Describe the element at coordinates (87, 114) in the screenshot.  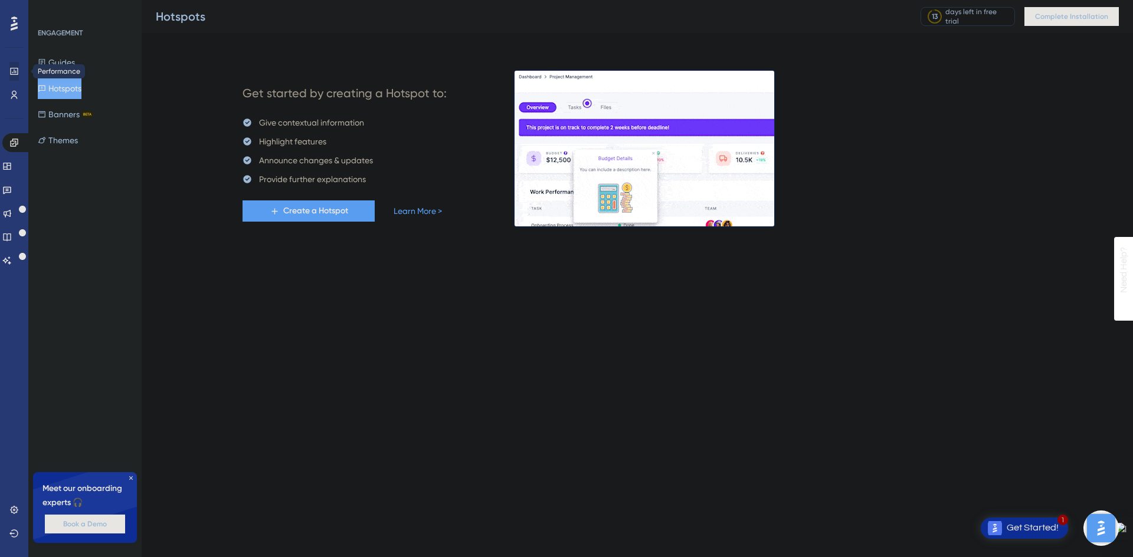
I see `div: BETA` at that location.